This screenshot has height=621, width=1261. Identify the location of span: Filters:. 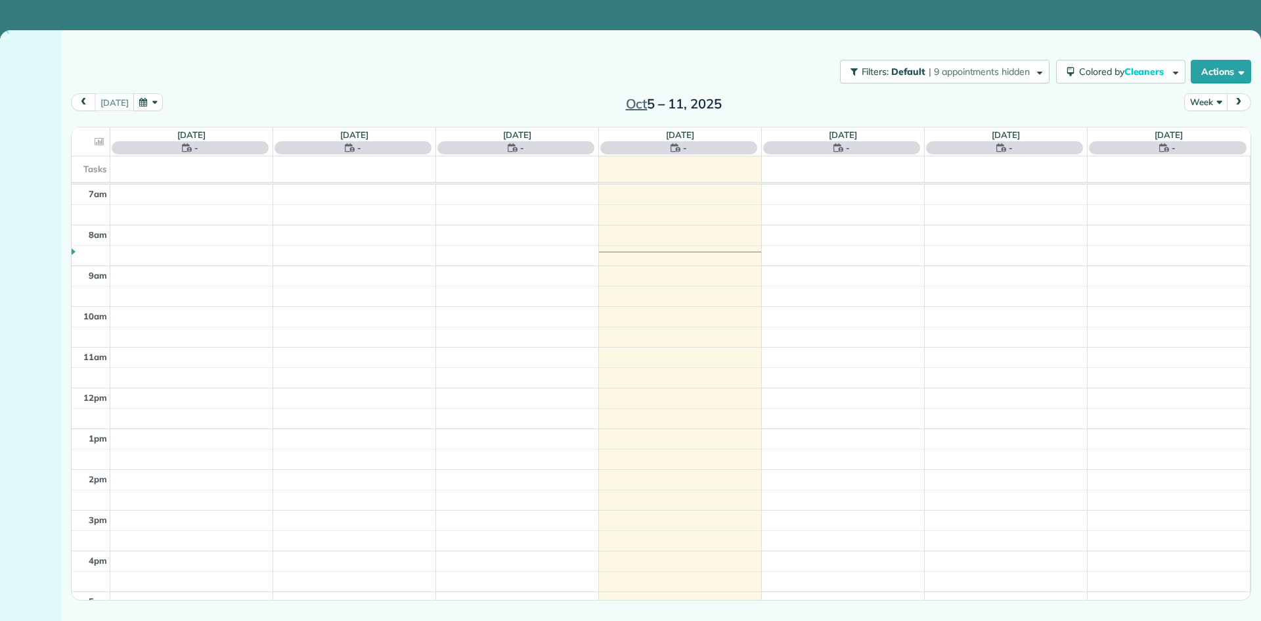
(875, 72).